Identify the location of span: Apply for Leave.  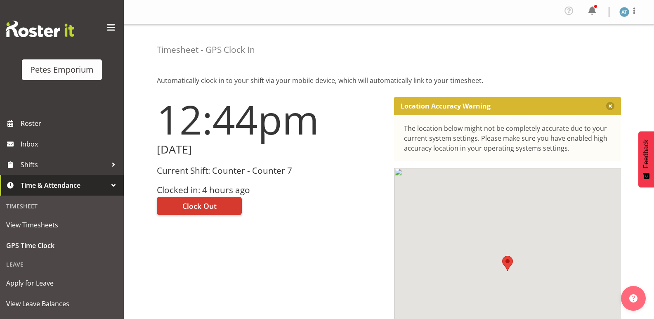
(62, 283).